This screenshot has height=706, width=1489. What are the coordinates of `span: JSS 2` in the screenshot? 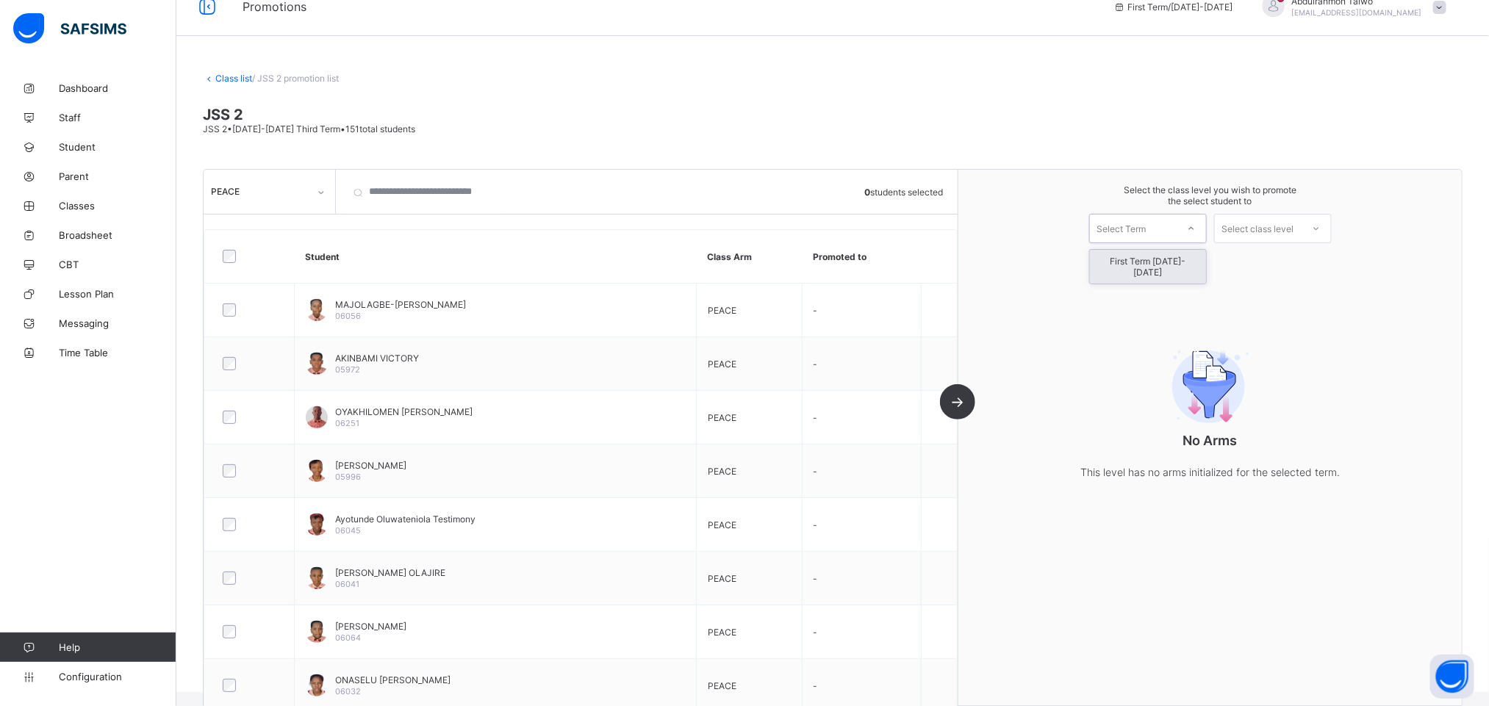 It's located at (833, 115).